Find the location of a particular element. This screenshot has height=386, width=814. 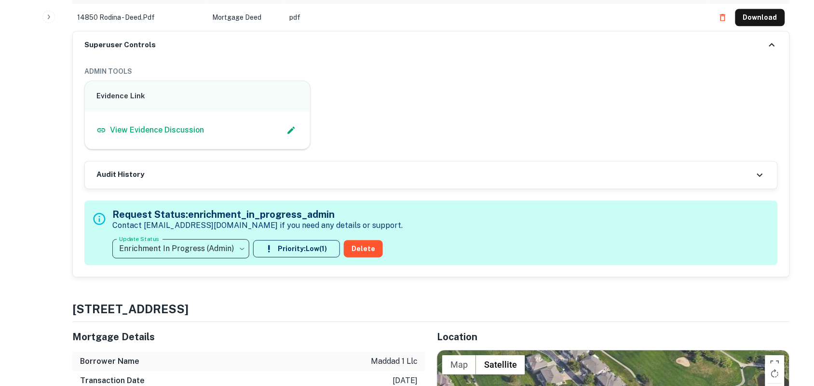

button: Show street map is located at coordinates (459, 365).